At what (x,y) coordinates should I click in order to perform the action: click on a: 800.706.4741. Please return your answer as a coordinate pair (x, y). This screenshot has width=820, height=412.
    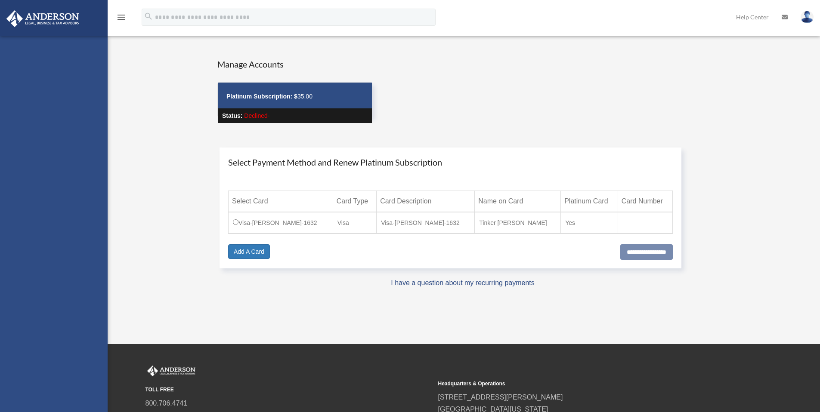
    Looking at the image, I should click on (167, 403).